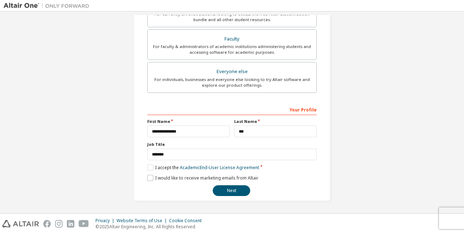 This screenshot has width=464, height=234. Describe the element at coordinates (232, 72) in the screenshot. I see `div: Everyone else` at that location.